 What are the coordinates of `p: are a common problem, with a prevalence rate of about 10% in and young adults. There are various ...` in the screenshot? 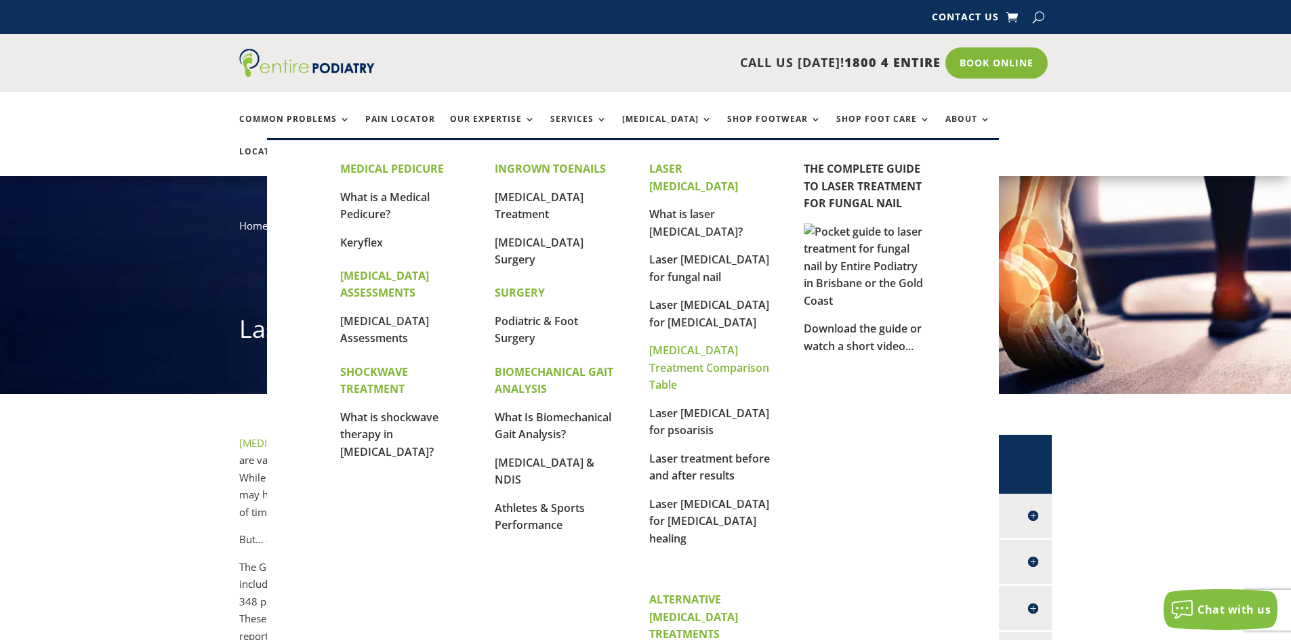 It's located at (503, 483).